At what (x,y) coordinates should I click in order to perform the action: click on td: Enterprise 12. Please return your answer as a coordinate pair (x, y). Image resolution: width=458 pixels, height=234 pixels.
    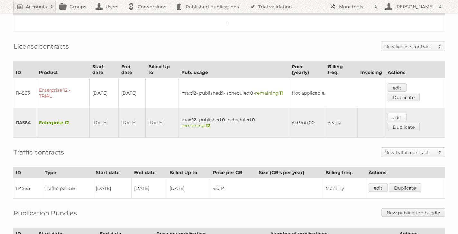
    Looking at the image, I should click on (63, 123).